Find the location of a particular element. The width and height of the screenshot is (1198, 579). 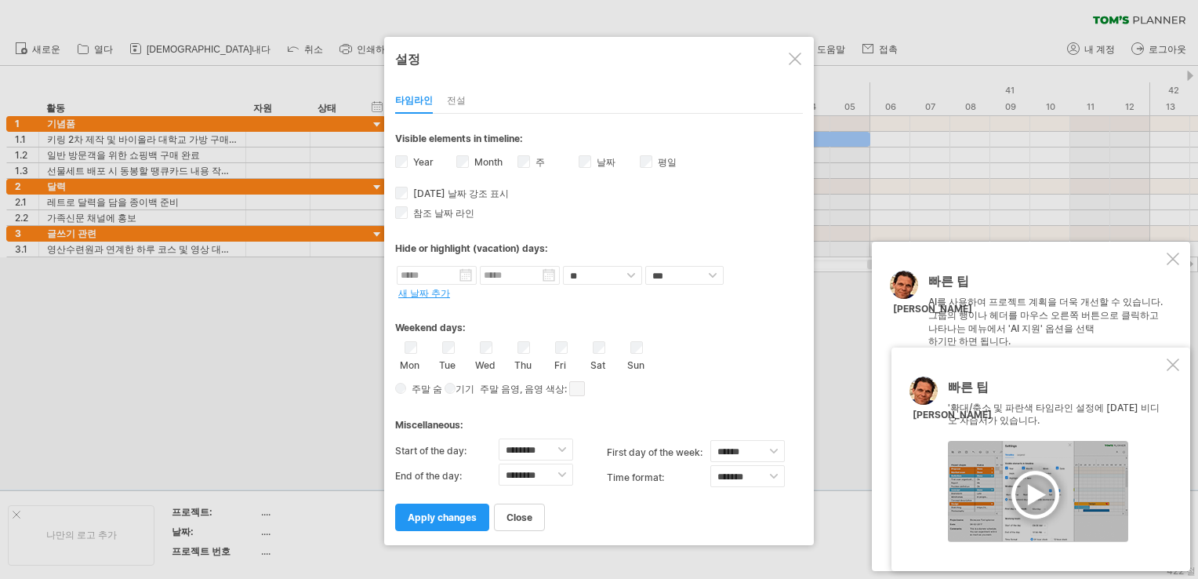

div: 설정 is located at coordinates (599, 59).